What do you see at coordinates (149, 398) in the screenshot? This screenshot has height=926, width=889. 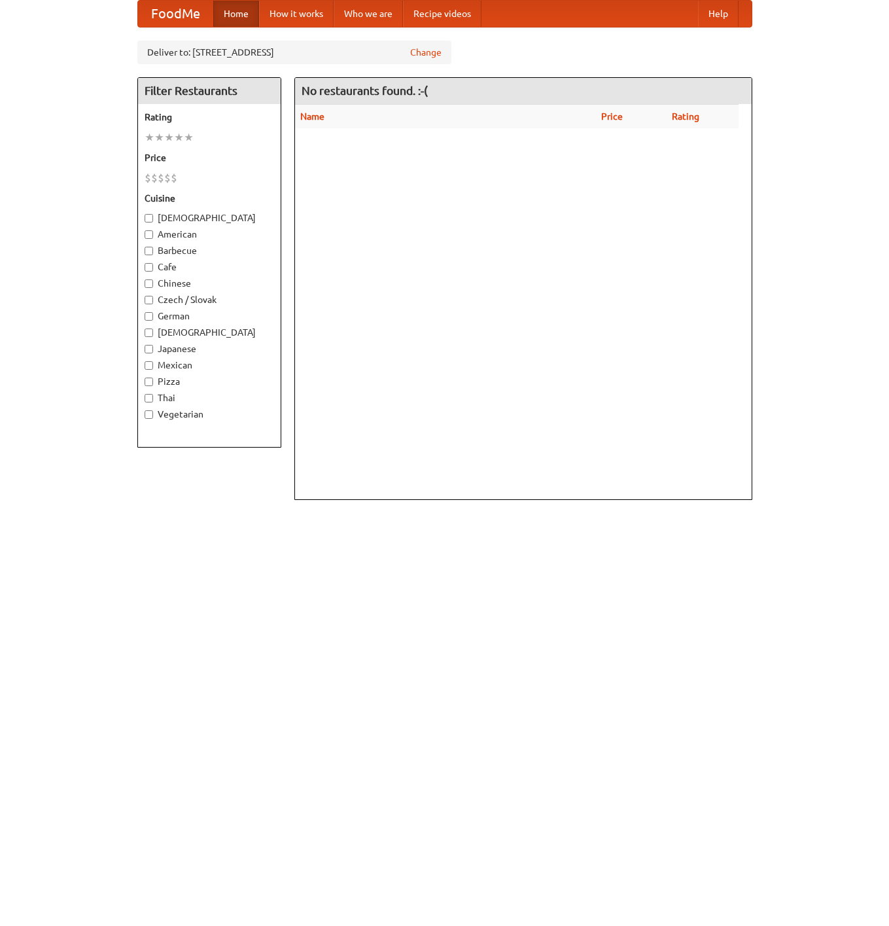 I see `input: Thai` at bounding box center [149, 398].